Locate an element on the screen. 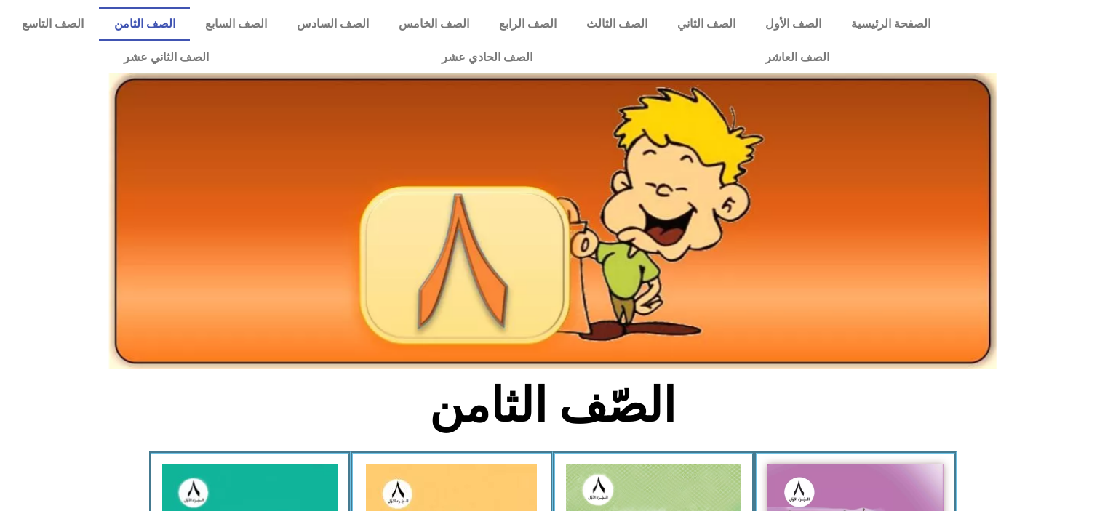  a: الصف التاسع is located at coordinates (53, 24).